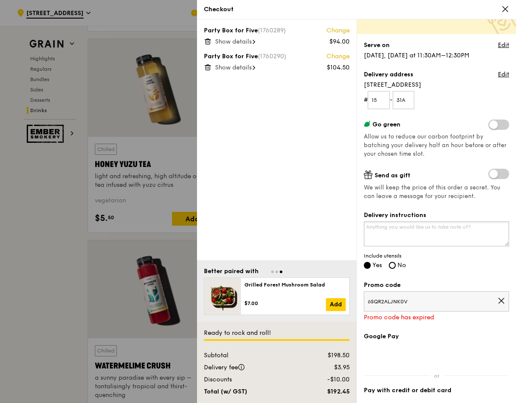  I want to click on input: Floor, so click(379, 100).